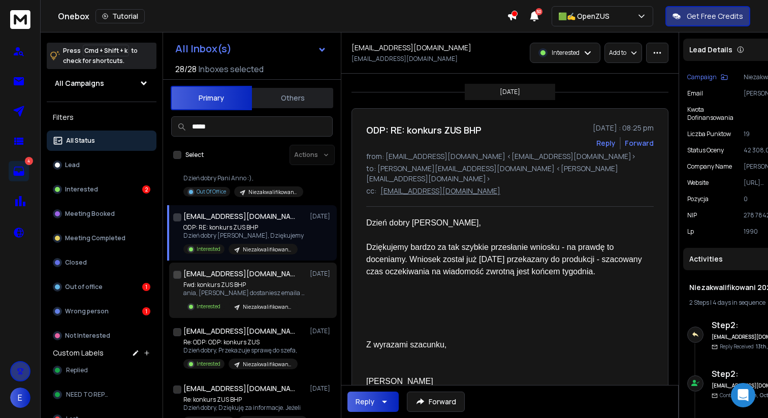 The width and height of the screenshot is (768, 418). Describe the element at coordinates (146, 189) in the screenshot. I see `div: 2` at that location.